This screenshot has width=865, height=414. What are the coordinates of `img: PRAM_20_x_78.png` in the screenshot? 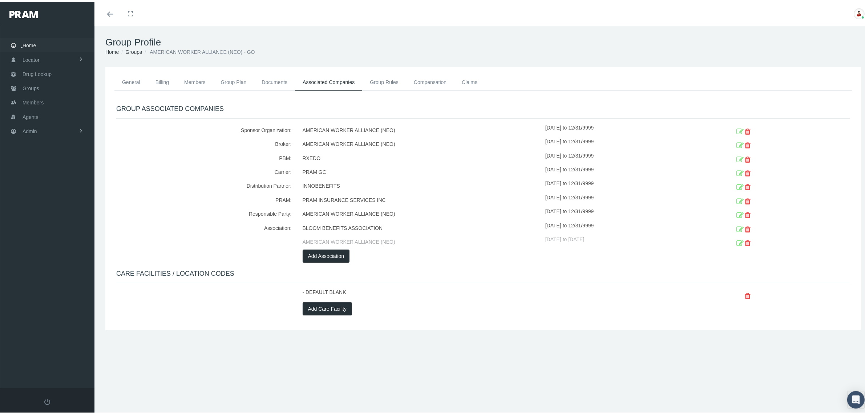 It's located at (24, 13).